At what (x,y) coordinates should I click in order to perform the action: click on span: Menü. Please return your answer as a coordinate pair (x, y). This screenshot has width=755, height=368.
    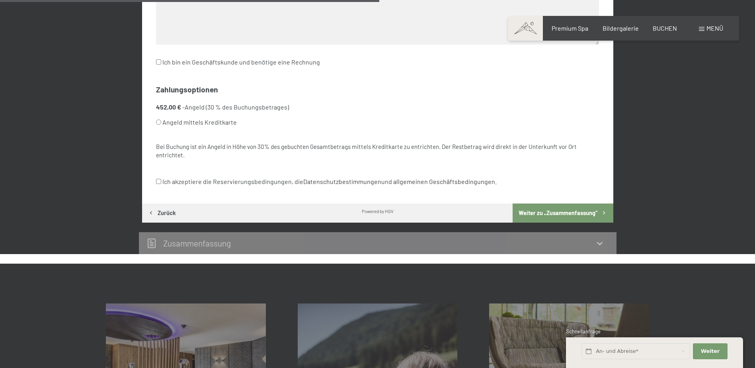
    Looking at the image, I should click on (715, 28).